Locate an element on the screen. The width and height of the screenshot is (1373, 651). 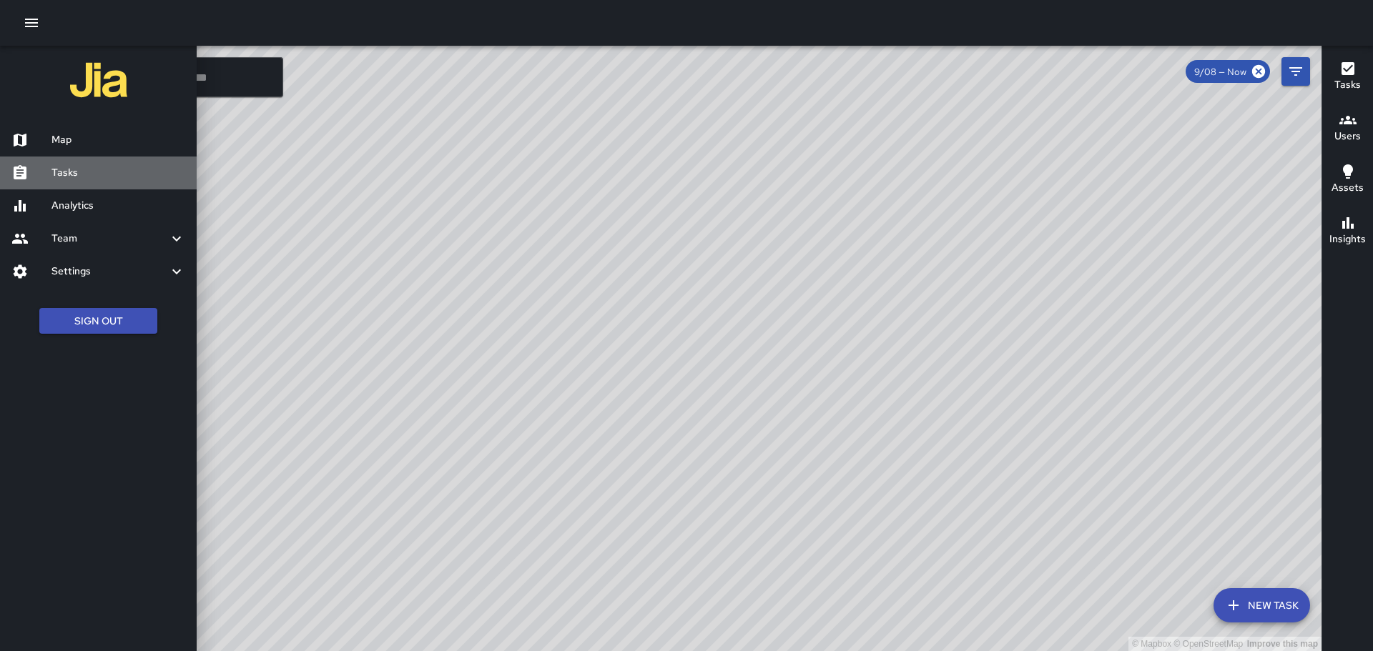
h6: Assets is located at coordinates (1347, 188).